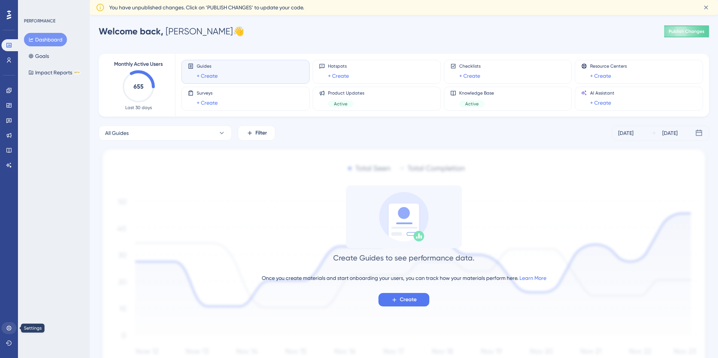 Image resolution: width=718 pixels, height=358 pixels. What do you see at coordinates (533, 278) in the screenshot?
I see `a: Learn More` at bounding box center [533, 278].